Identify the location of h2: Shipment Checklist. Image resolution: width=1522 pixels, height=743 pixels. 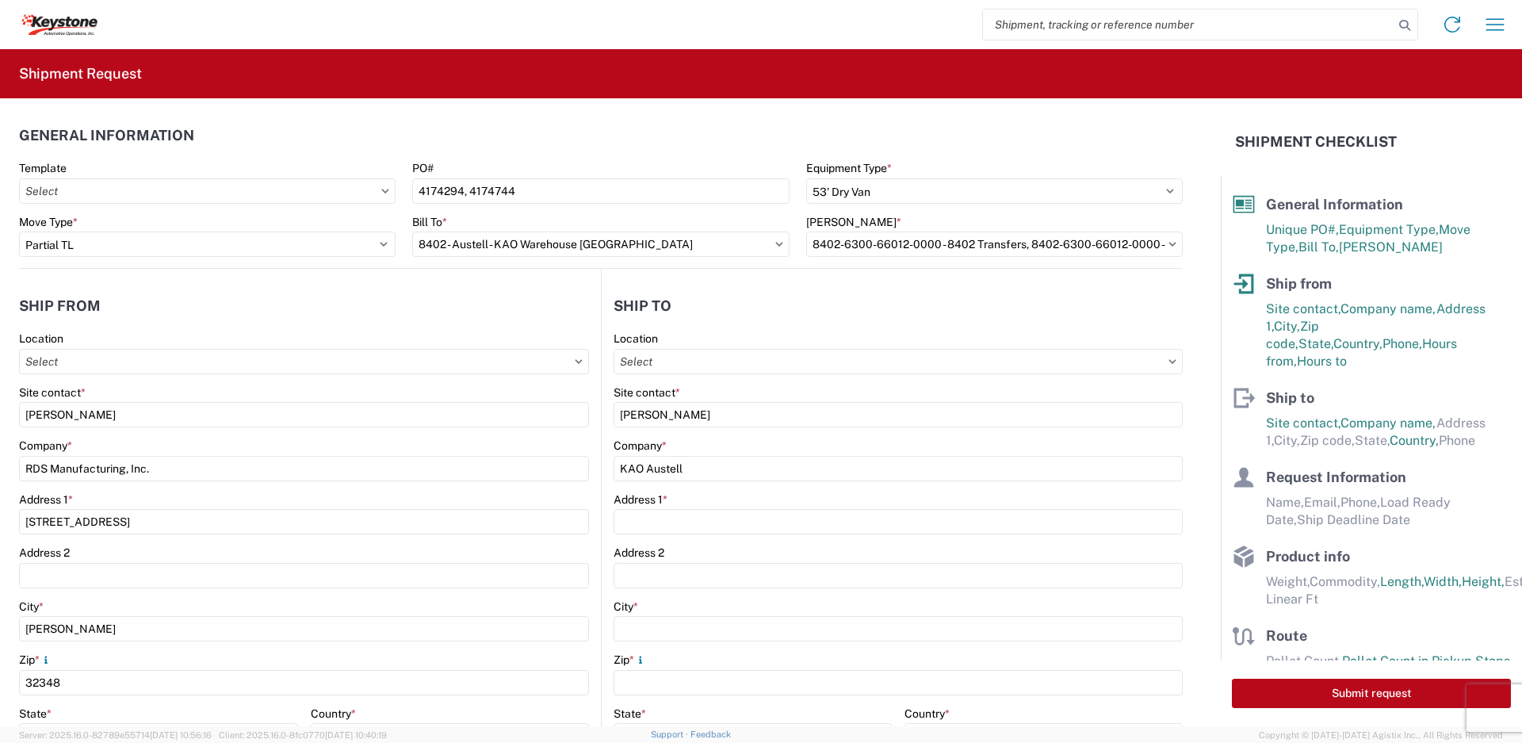
(1316, 142).